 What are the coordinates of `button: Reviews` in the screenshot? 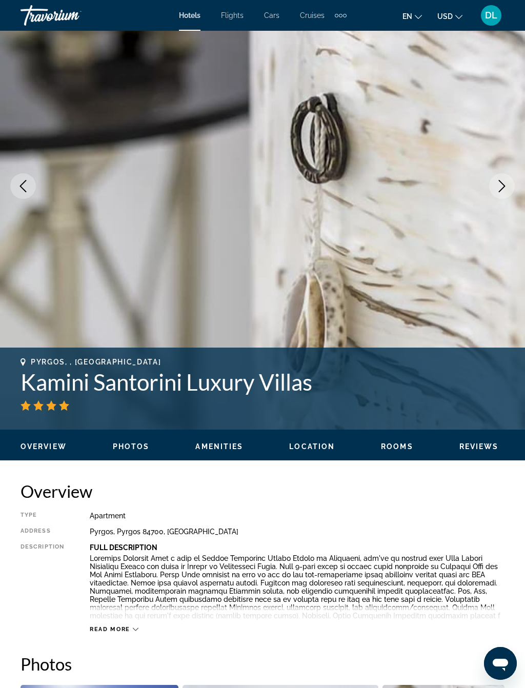 It's located at (479, 447).